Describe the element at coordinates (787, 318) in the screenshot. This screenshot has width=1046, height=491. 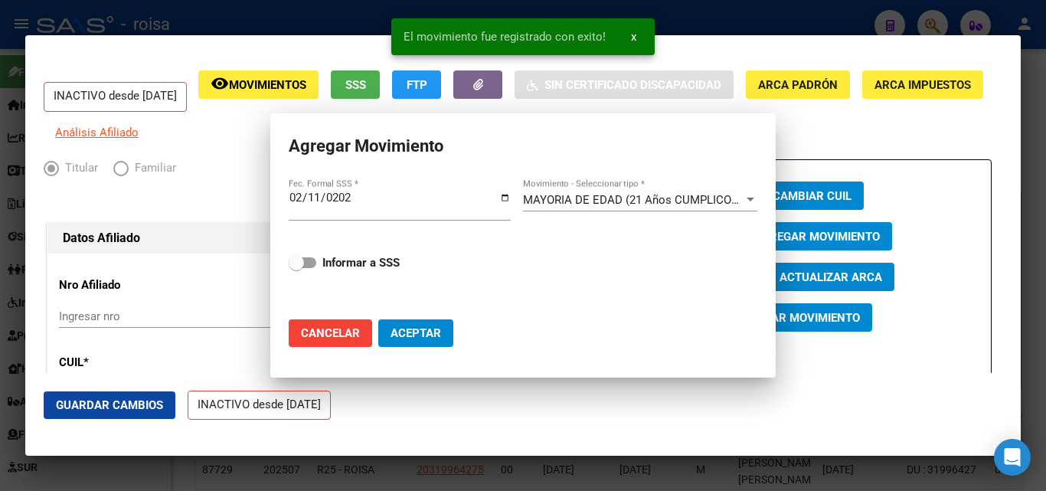
I see `span: Reinformar Movimiento` at that location.